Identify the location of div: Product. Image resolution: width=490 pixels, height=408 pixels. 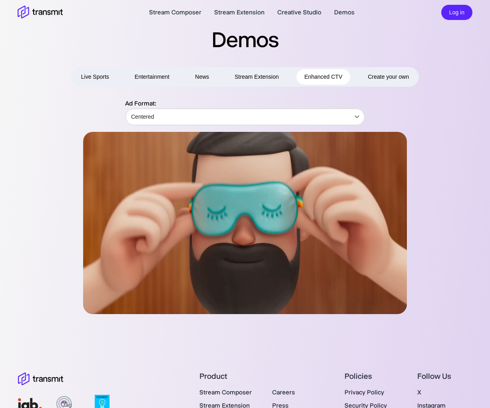
(263, 378).